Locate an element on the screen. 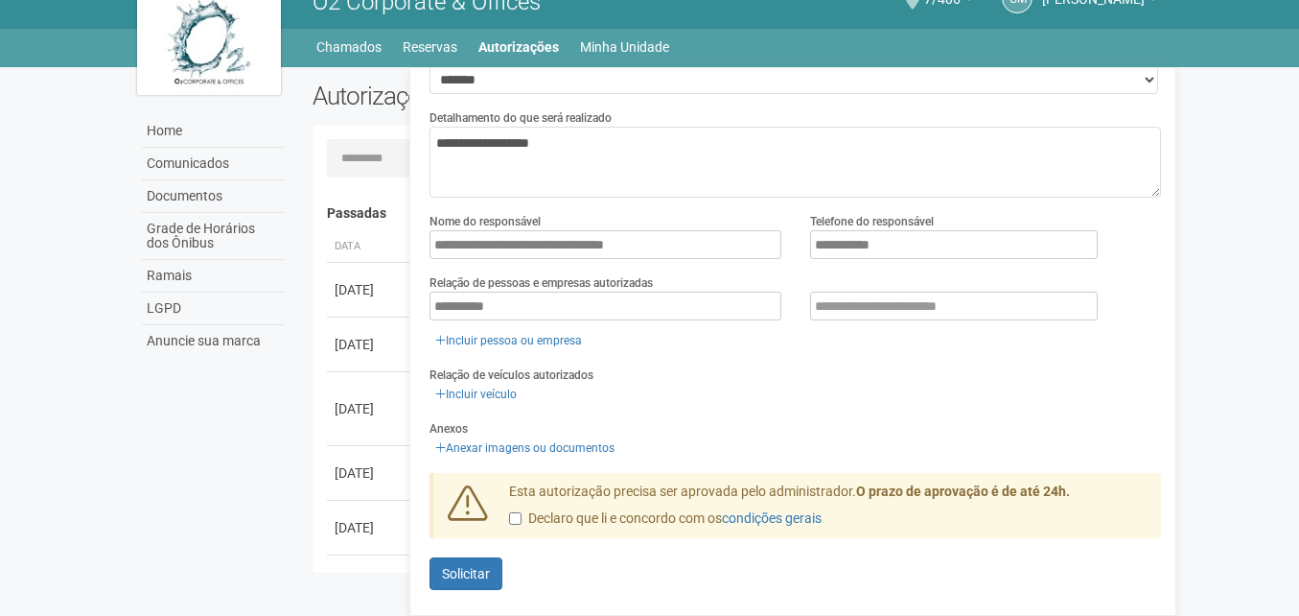 This screenshot has height=616, width=1299. th: Data is located at coordinates (370, 246).